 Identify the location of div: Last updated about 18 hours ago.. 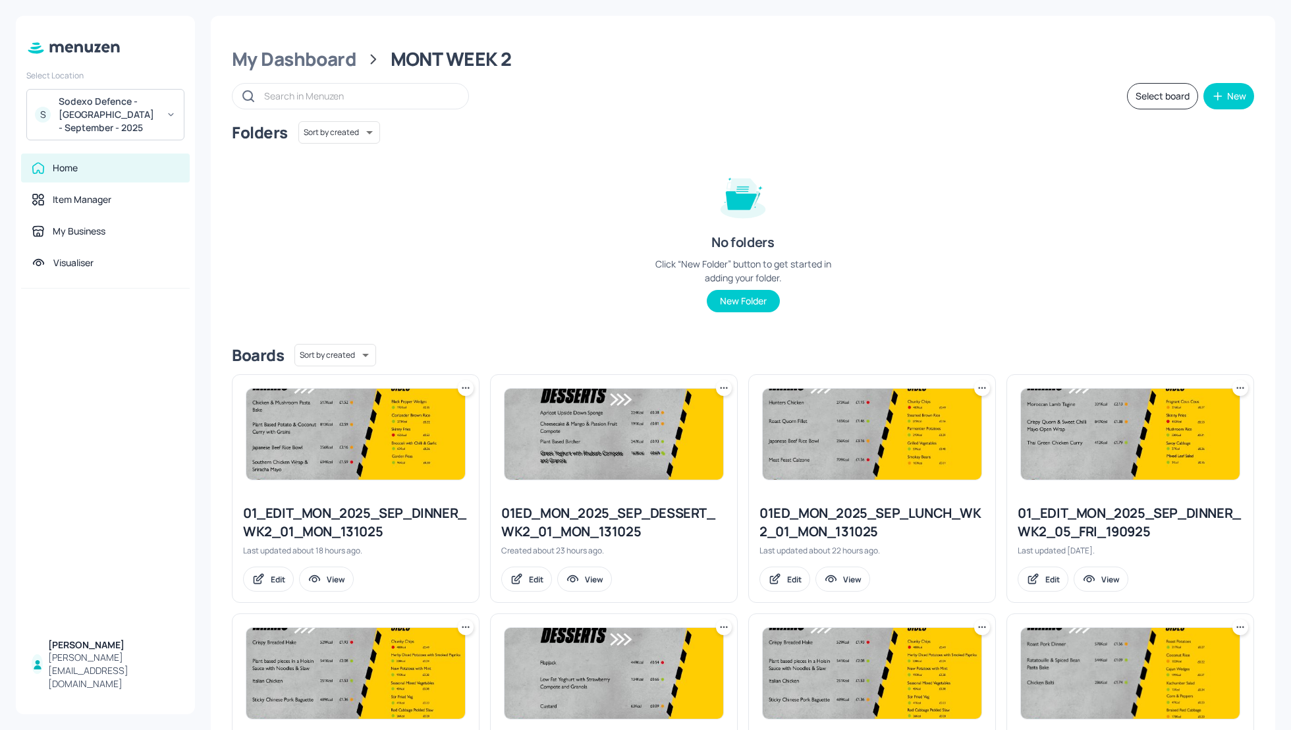
(356, 550).